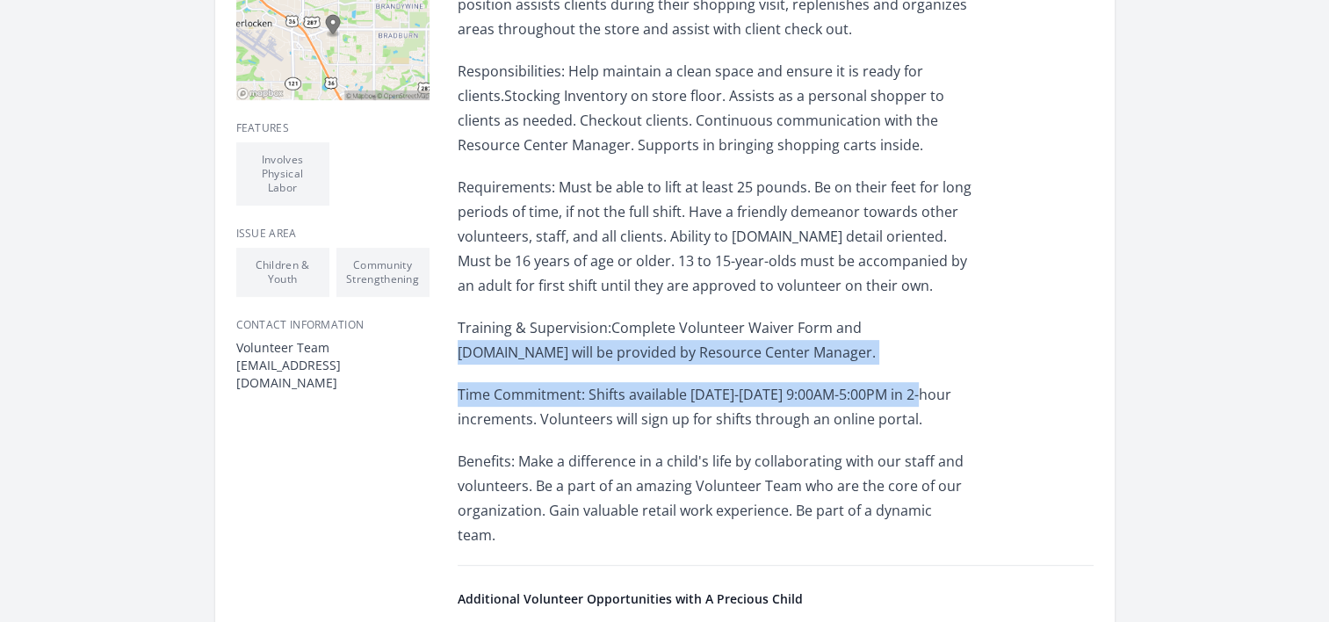 The image size is (1329, 622). Describe the element at coordinates (775, 599) in the screenshot. I see `h4: Additional Volunteer Opportunities with A Precious Child` at that location.